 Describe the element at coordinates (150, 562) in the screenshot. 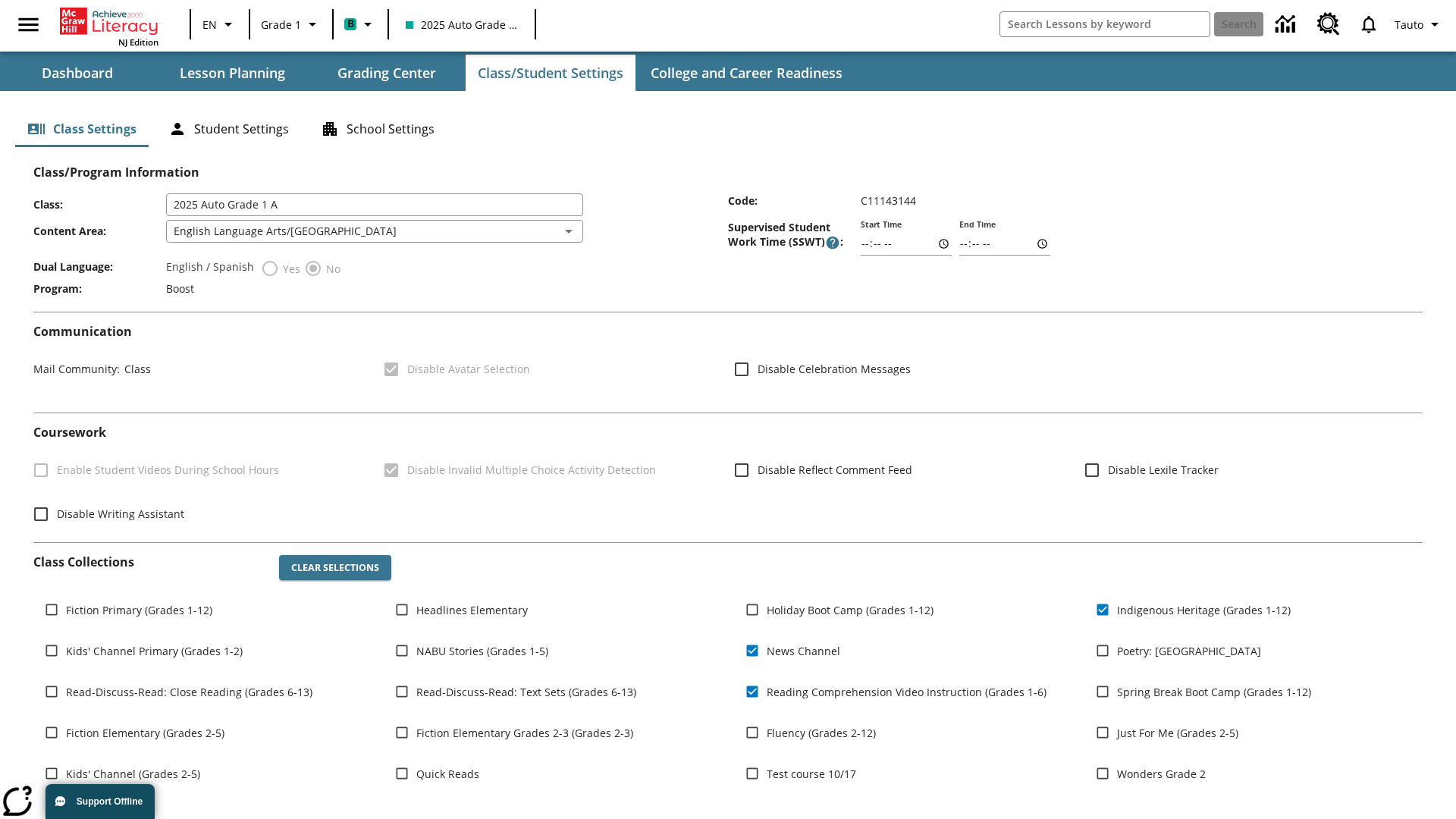

I see `h2: Class Collections` at that location.